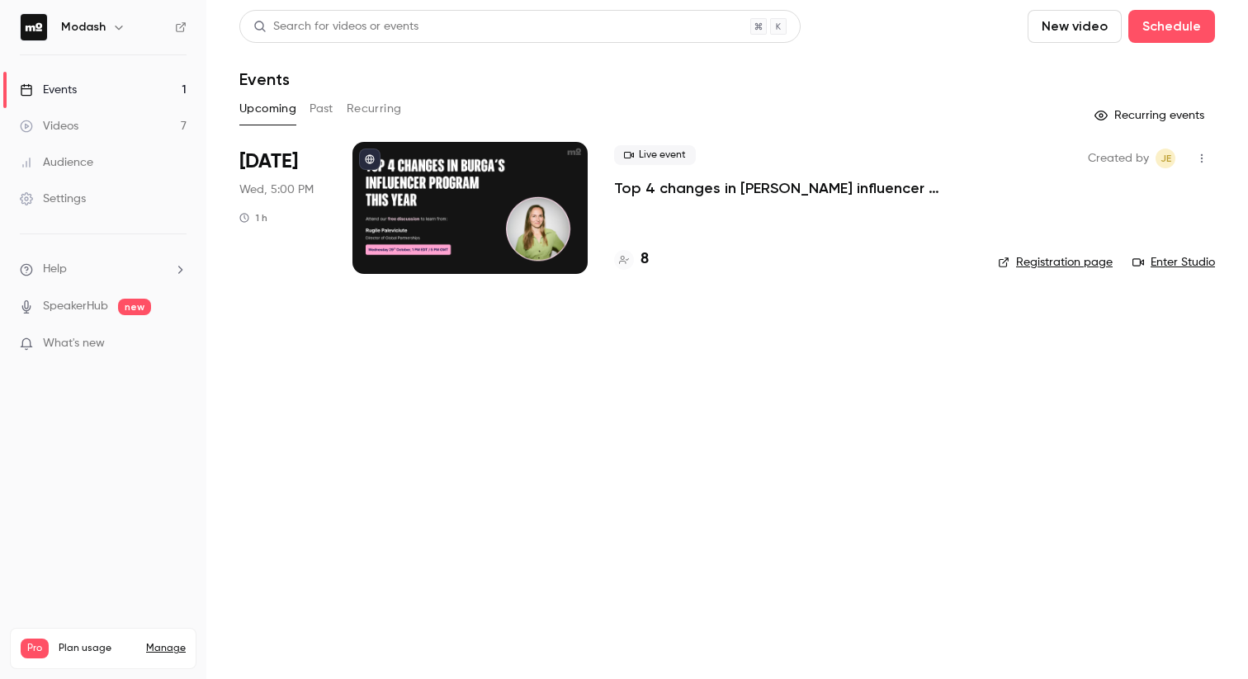  What do you see at coordinates (73, 343) in the screenshot?
I see `span: What's new` at bounding box center [73, 343].